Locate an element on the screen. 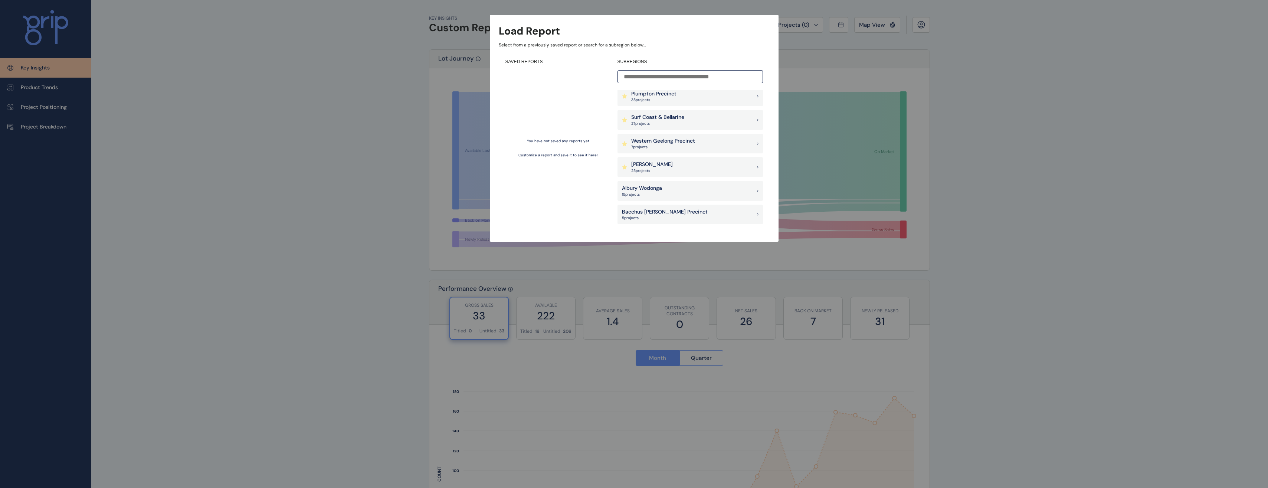 Image resolution: width=1268 pixels, height=488 pixels. h4: SAVED REPORTS is located at coordinates (558, 62).